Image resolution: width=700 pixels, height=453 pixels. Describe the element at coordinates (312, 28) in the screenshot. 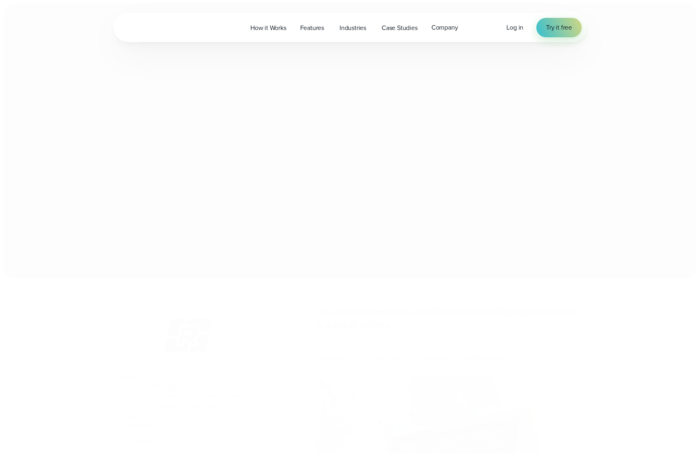

I see `span: Features` at that location.